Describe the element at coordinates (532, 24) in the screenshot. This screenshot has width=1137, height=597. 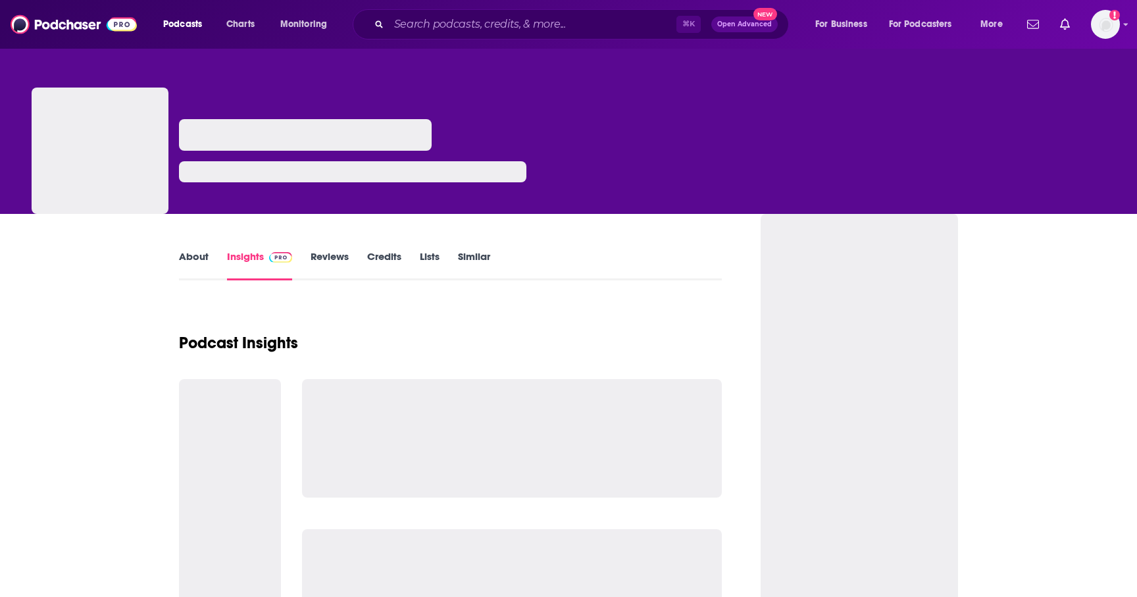
I see `input: Search podcasts, credits, & more...` at that location.